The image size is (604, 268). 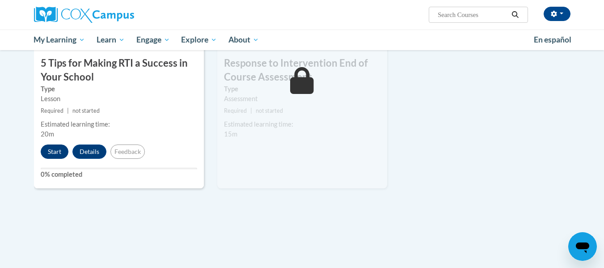 What do you see at coordinates (515, 15) in the screenshot?
I see `button: Search` at bounding box center [515, 15].